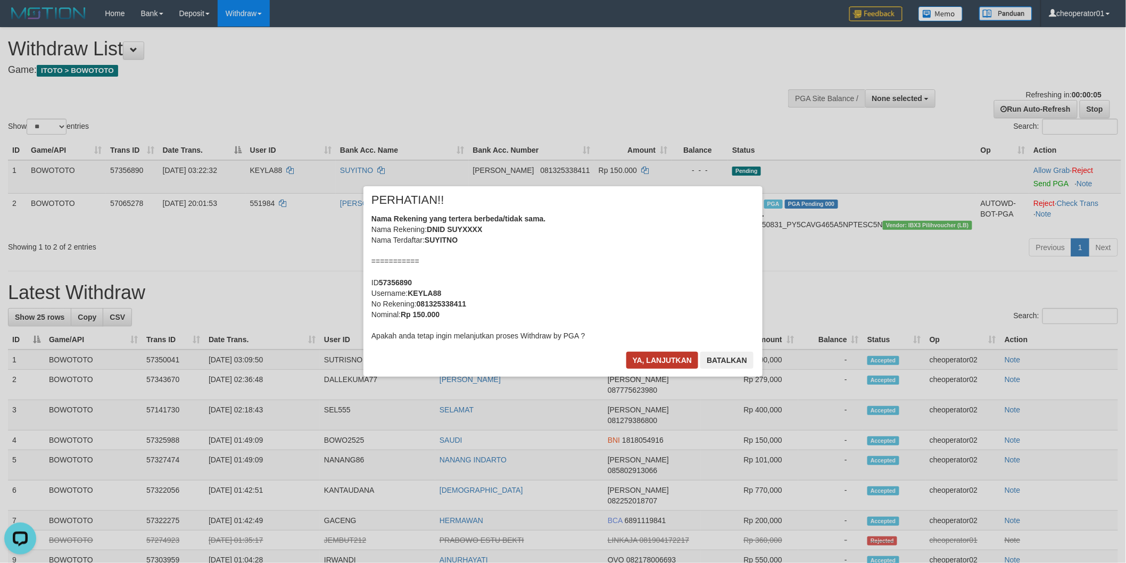  What do you see at coordinates (663, 360) in the screenshot?
I see `button: Ya, lanjutkan` at bounding box center [663, 360].